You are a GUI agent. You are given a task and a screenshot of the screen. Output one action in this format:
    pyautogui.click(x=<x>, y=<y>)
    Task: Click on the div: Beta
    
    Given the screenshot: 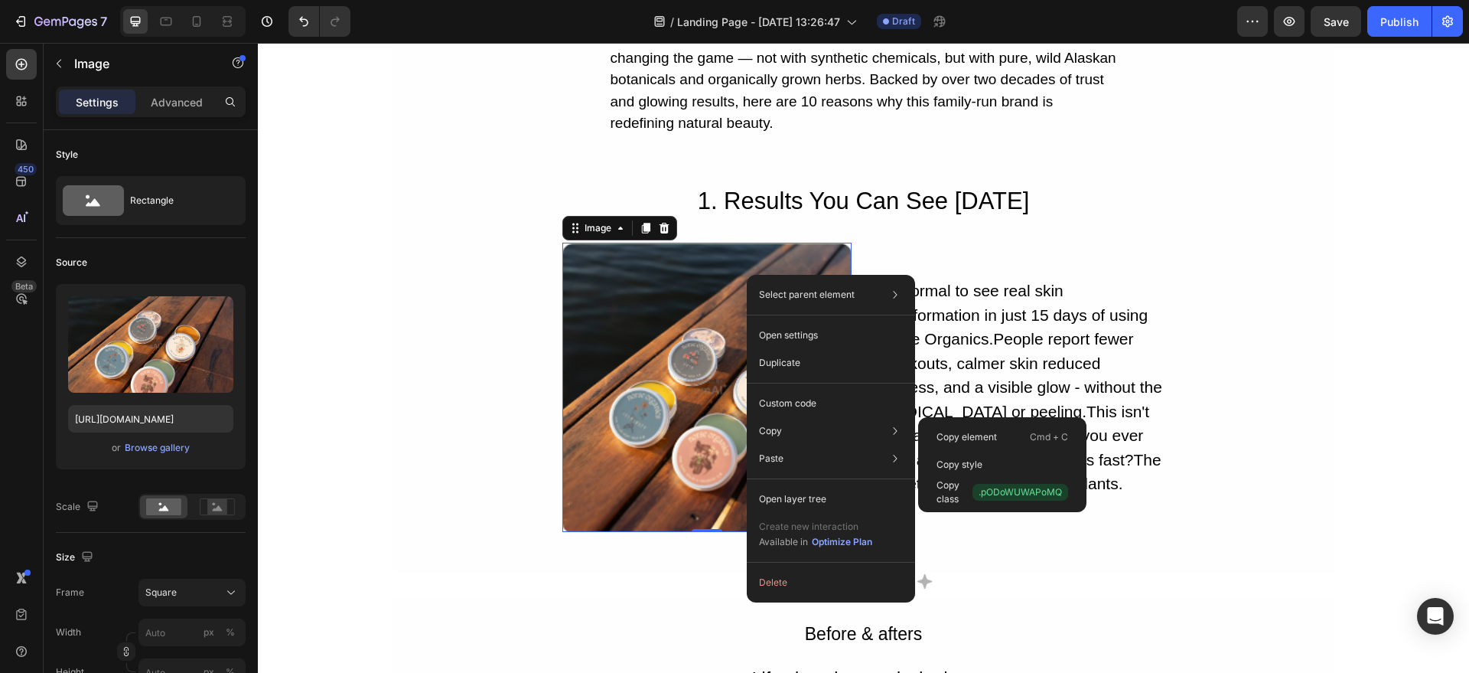 What is the action you would take?
    pyautogui.click(x=24, y=286)
    